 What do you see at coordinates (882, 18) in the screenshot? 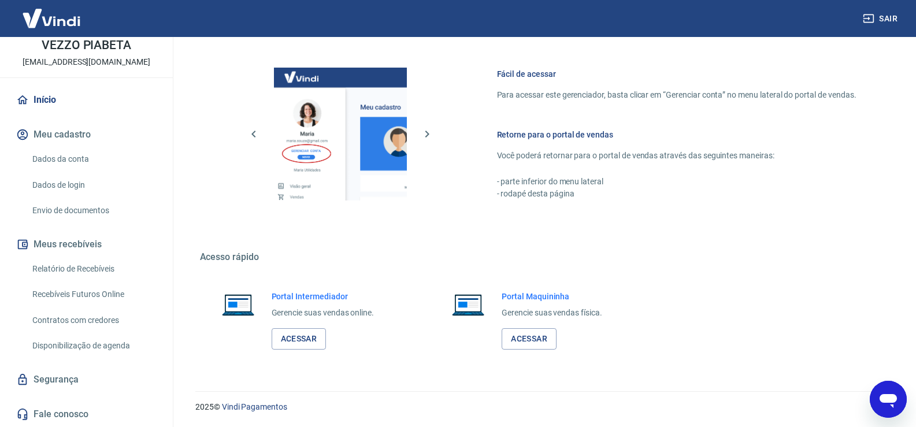
I see `button: Sair` at bounding box center [882, 18].